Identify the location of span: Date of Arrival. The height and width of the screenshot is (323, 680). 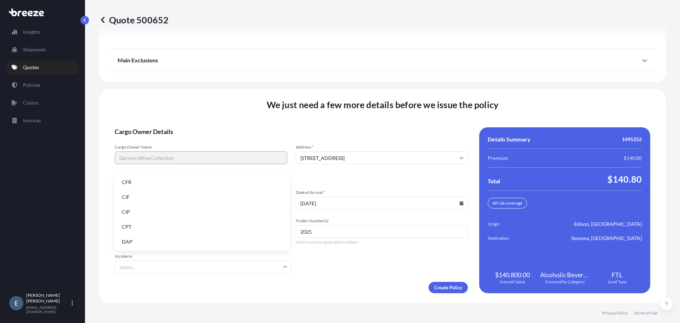
(382, 192).